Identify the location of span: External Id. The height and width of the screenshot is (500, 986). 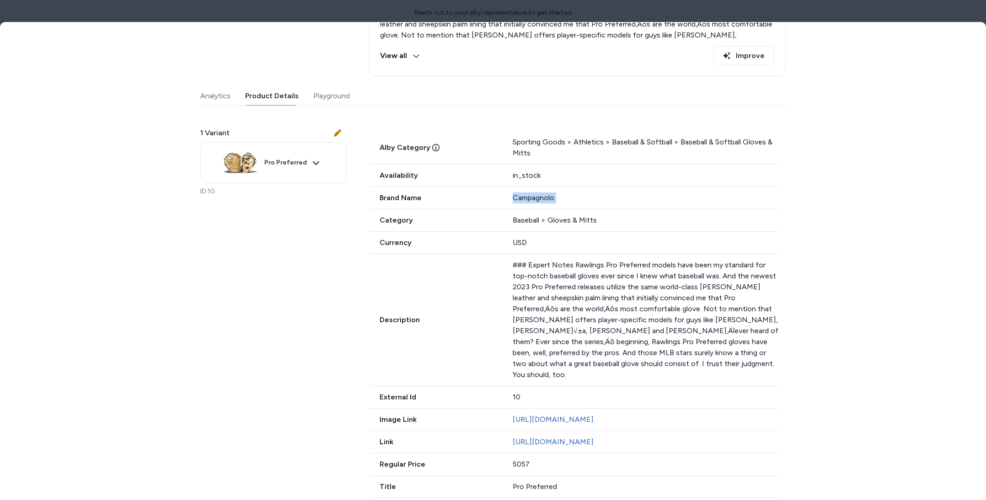
(435, 397).